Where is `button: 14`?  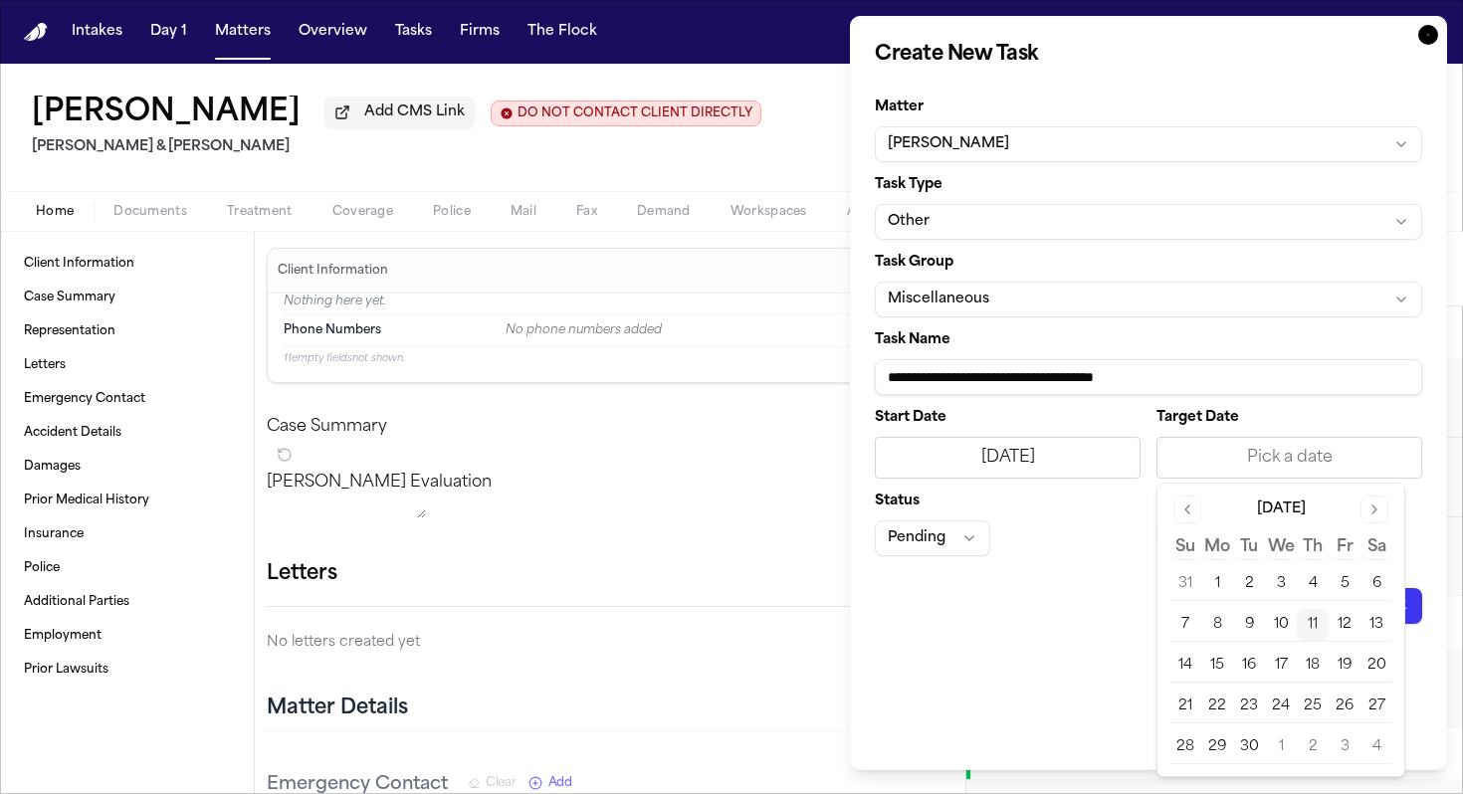 button: 14 is located at coordinates (1185, 666).